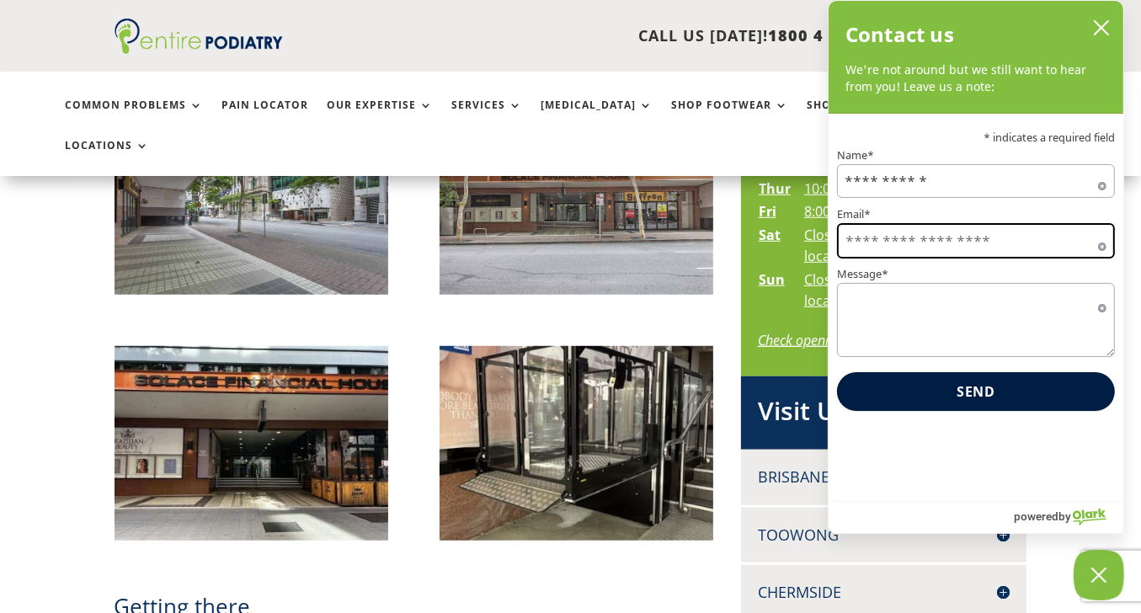  Describe the element at coordinates (884, 477) in the screenshot. I see `h4: Brisbane CBD` at that location.